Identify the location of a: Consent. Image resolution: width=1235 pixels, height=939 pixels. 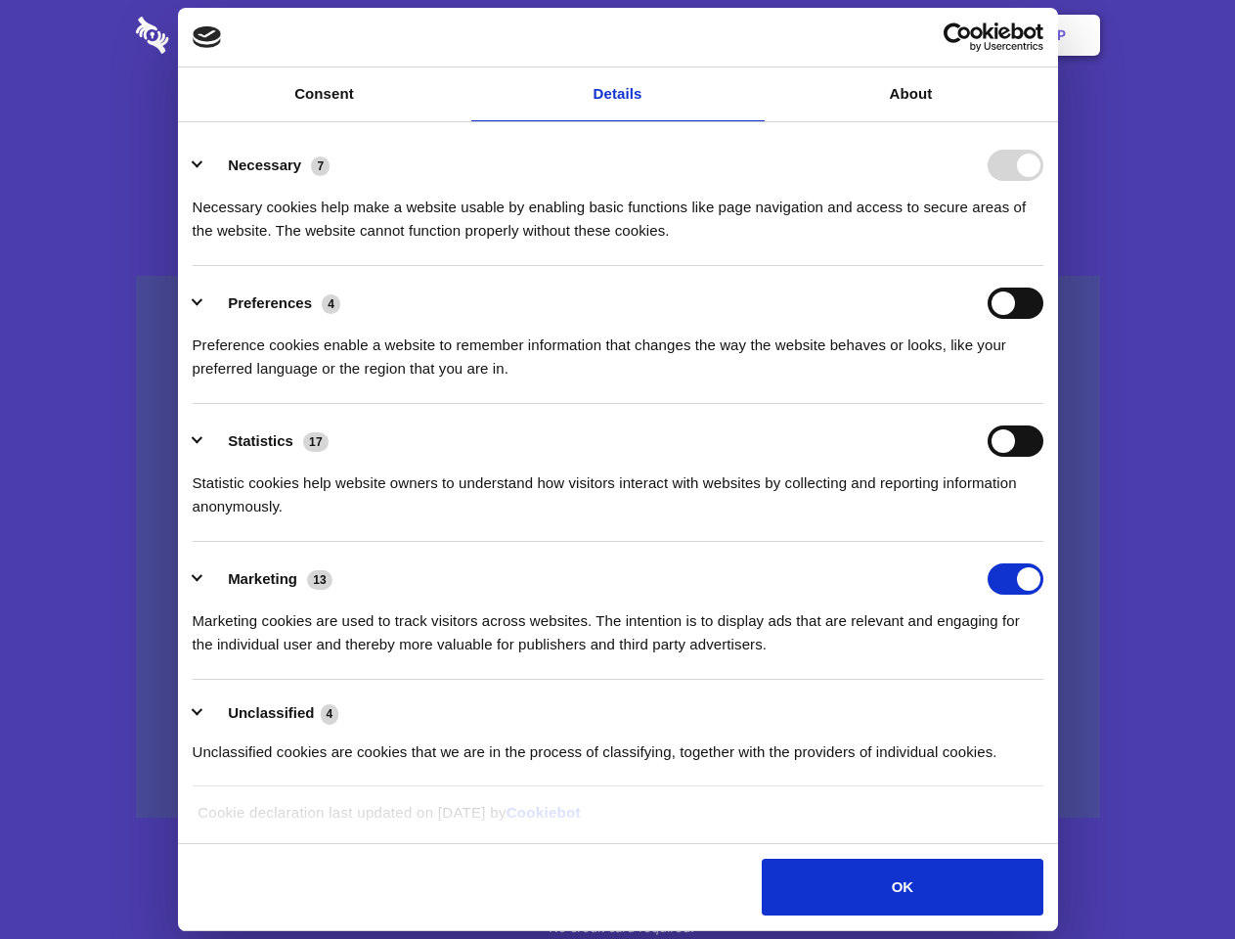
(325, 94).